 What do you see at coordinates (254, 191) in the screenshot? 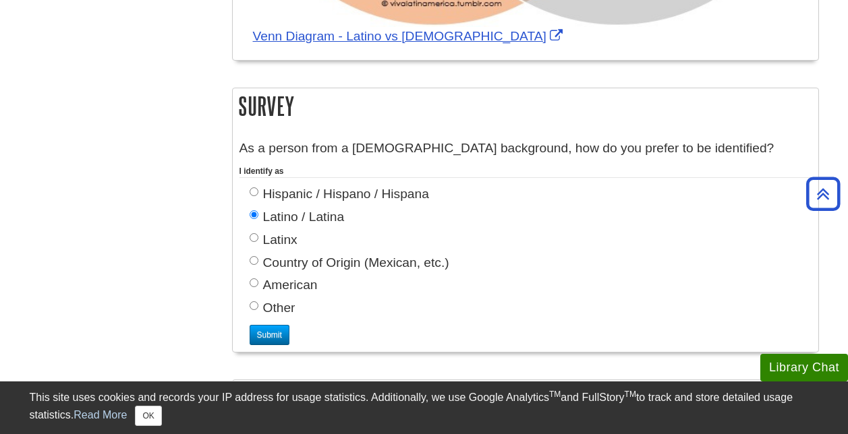
I see `input: Hispanic / Hispano / Hispana` at bounding box center [254, 191].